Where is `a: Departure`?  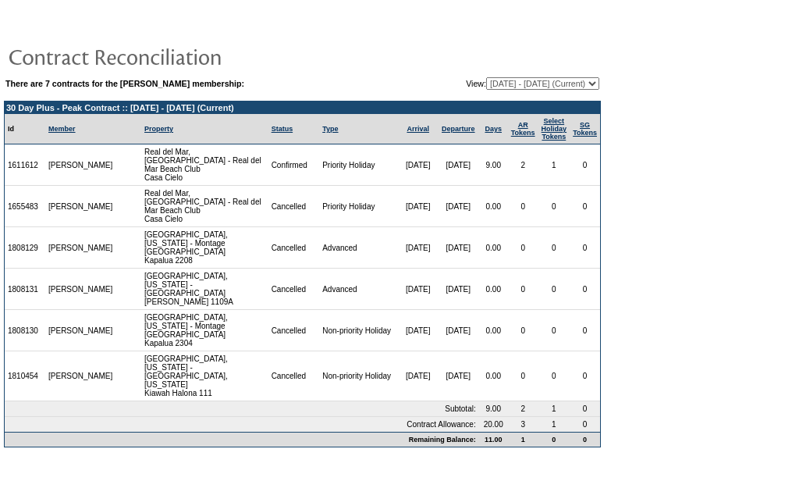
a: Departure is located at coordinates (458, 129).